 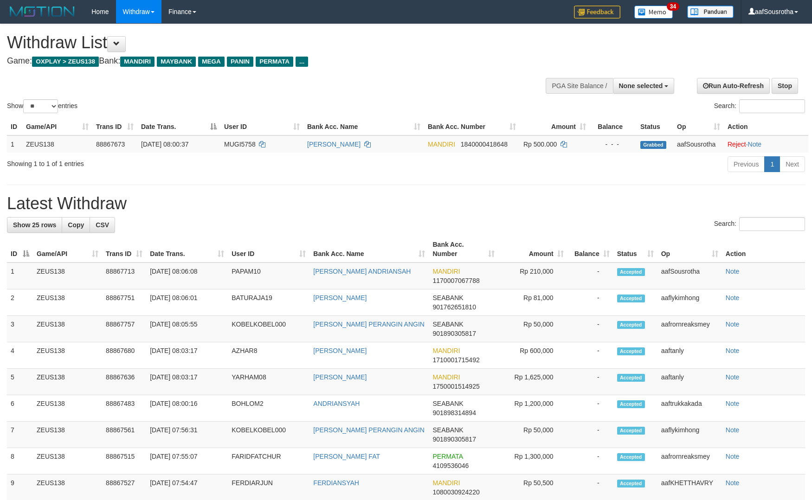 What do you see at coordinates (654, 12) in the screenshot?
I see `img: Button%20Memo.svg` at bounding box center [654, 12].